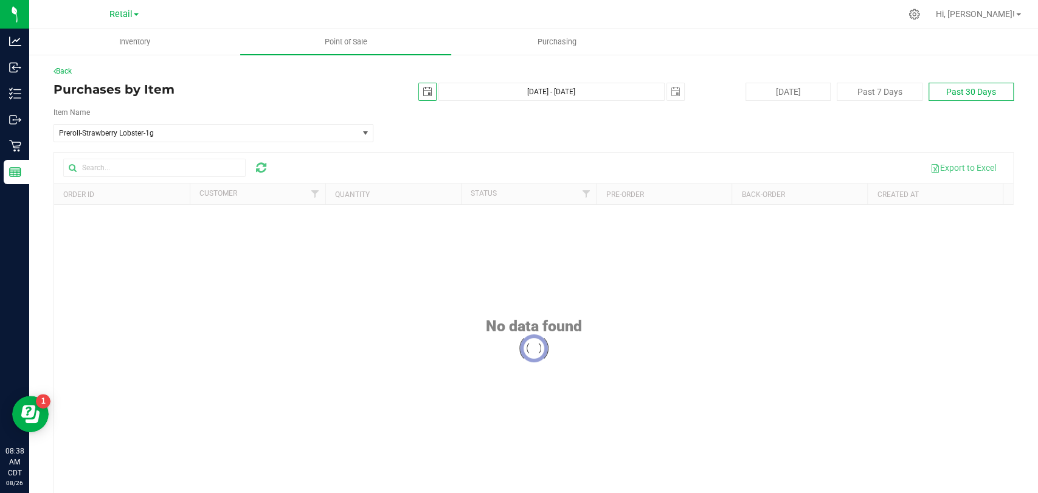 The height and width of the screenshot is (493, 1038). Describe the element at coordinates (134, 42) in the screenshot. I see `span: Inventory` at that location.